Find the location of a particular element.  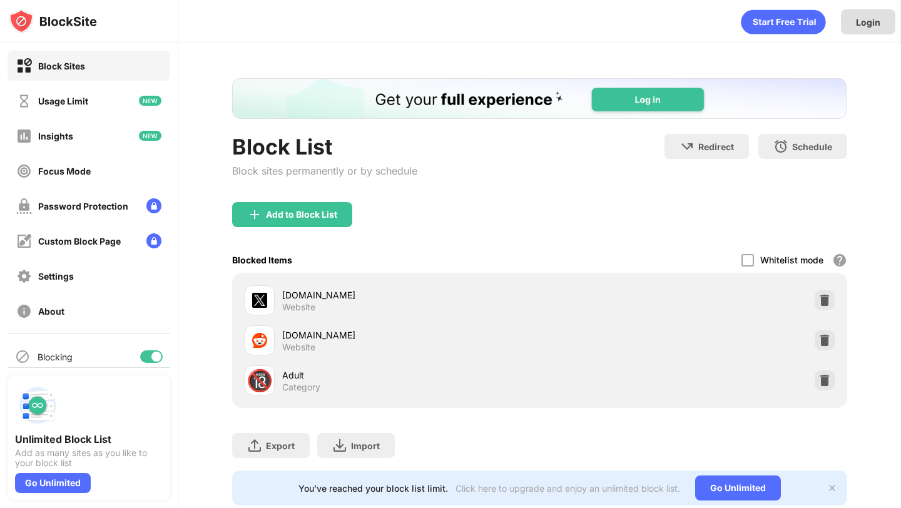

div: About is located at coordinates (51, 311).